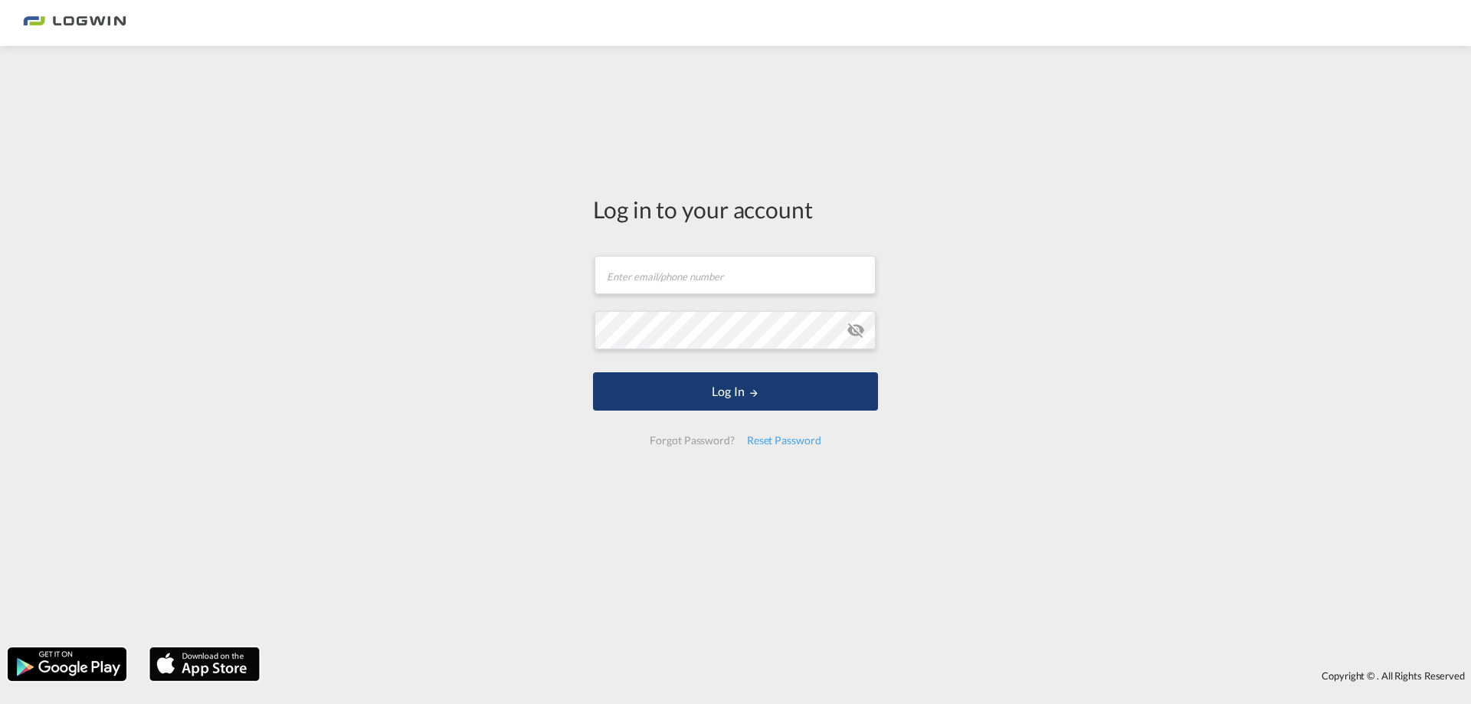 The width and height of the screenshot is (1471, 704). Describe the element at coordinates (784, 440) in the screenshot. I see `div: Reset Password` at that location.